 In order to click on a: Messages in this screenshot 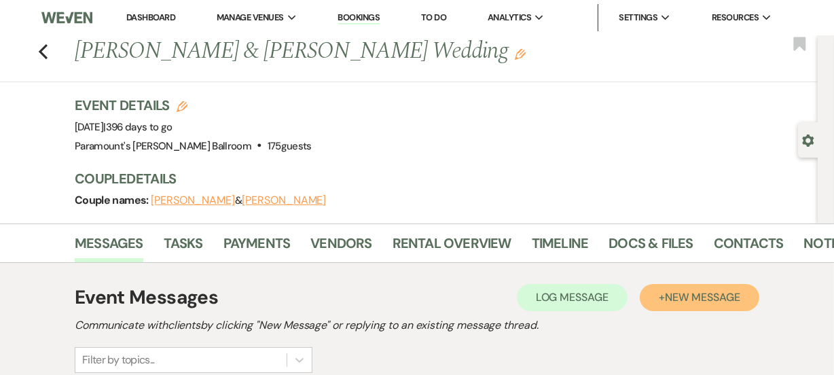, I will do `click(109, 247)`.